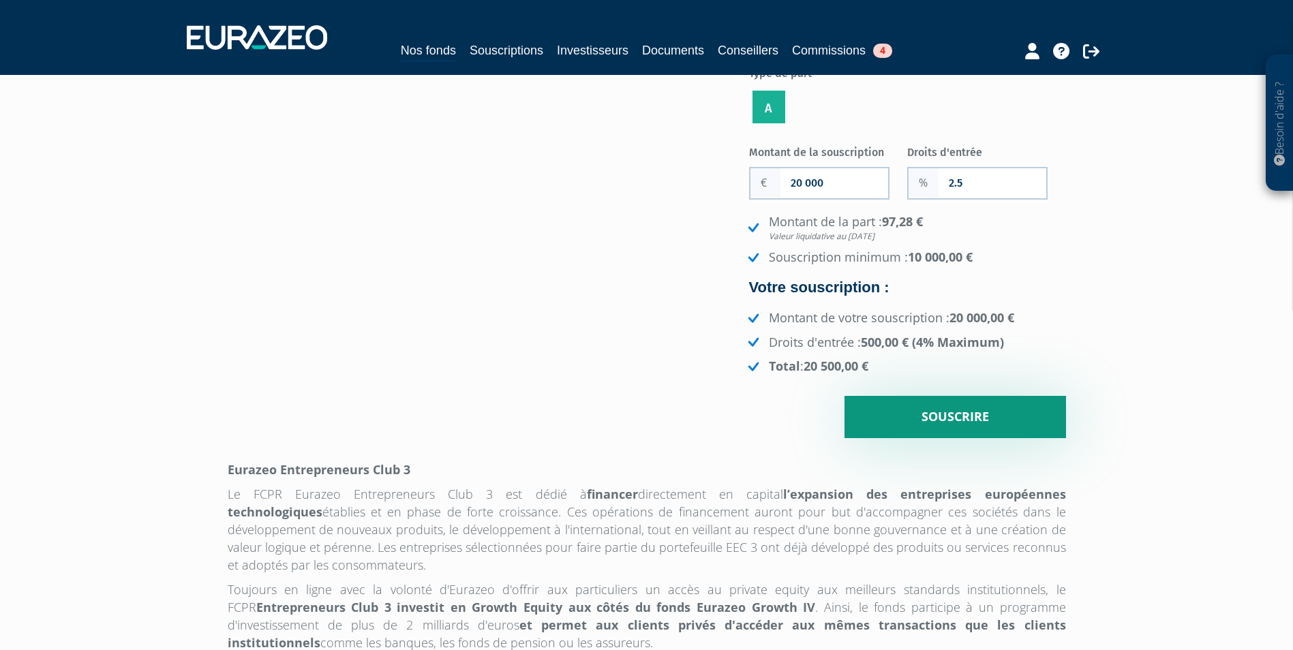 The width and height of the screenshot is (1293, 650). Describe the element at coordinates (428, 51) in the screenshot. I see `a: Nos fonds` at that location.